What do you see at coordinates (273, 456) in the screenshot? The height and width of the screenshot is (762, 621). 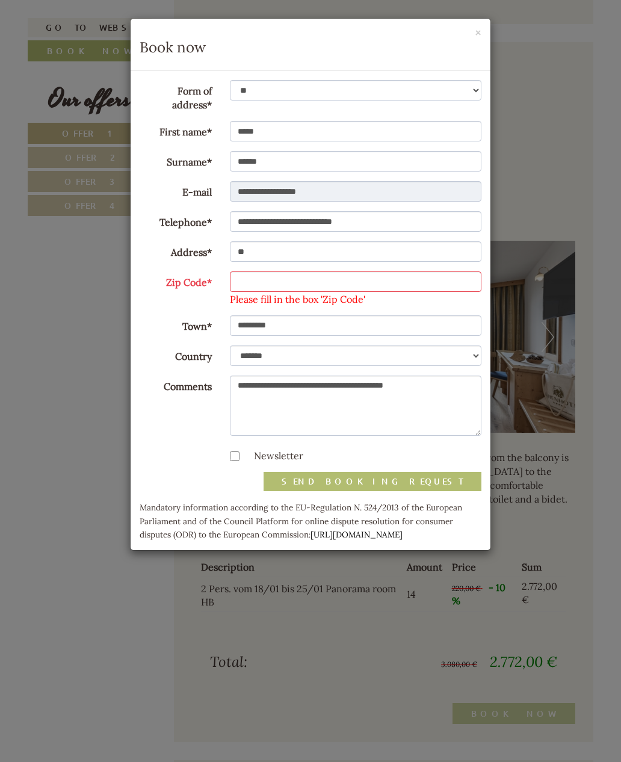 I see `label: Newsletter` at bounding box center [273, 456].